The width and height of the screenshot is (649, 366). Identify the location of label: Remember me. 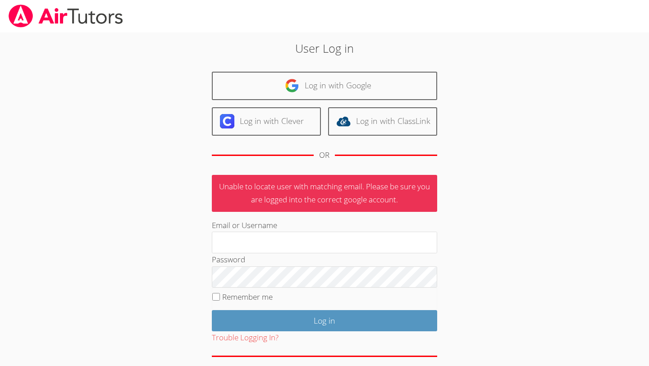
(248, 297).